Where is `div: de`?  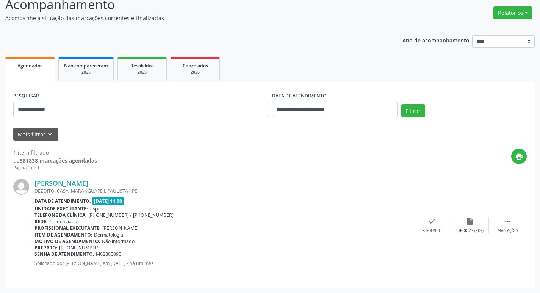
div: de is located at coordinates (55, 160).